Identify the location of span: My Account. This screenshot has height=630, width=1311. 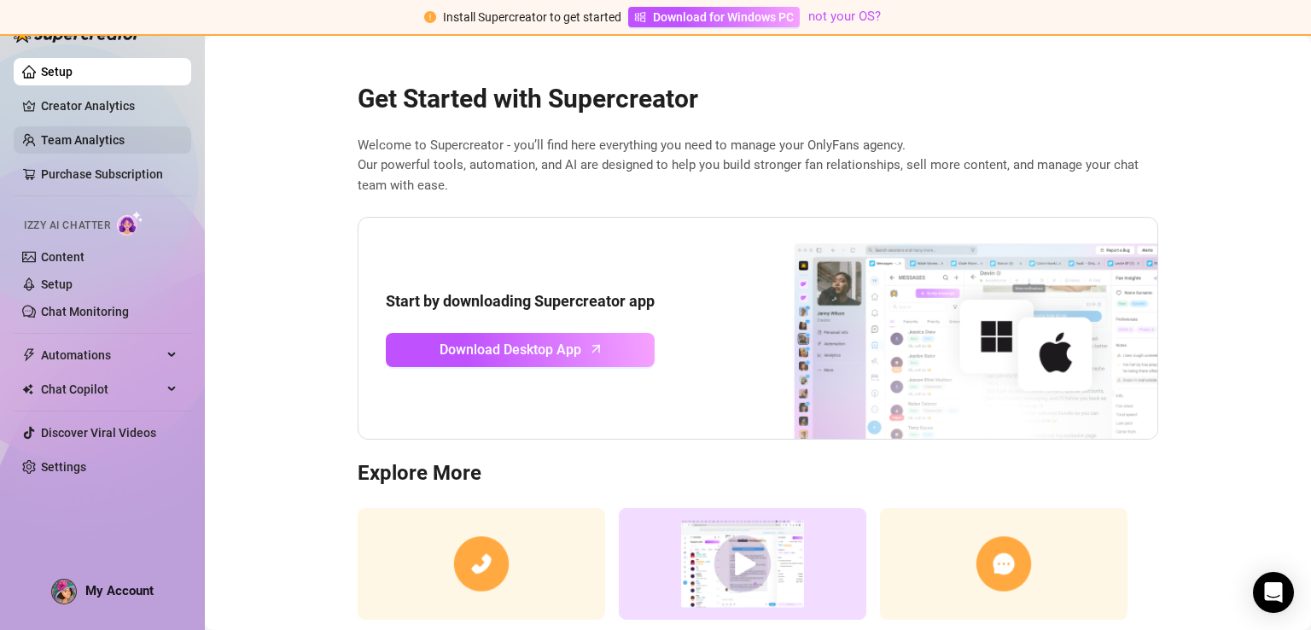
(120, 591).